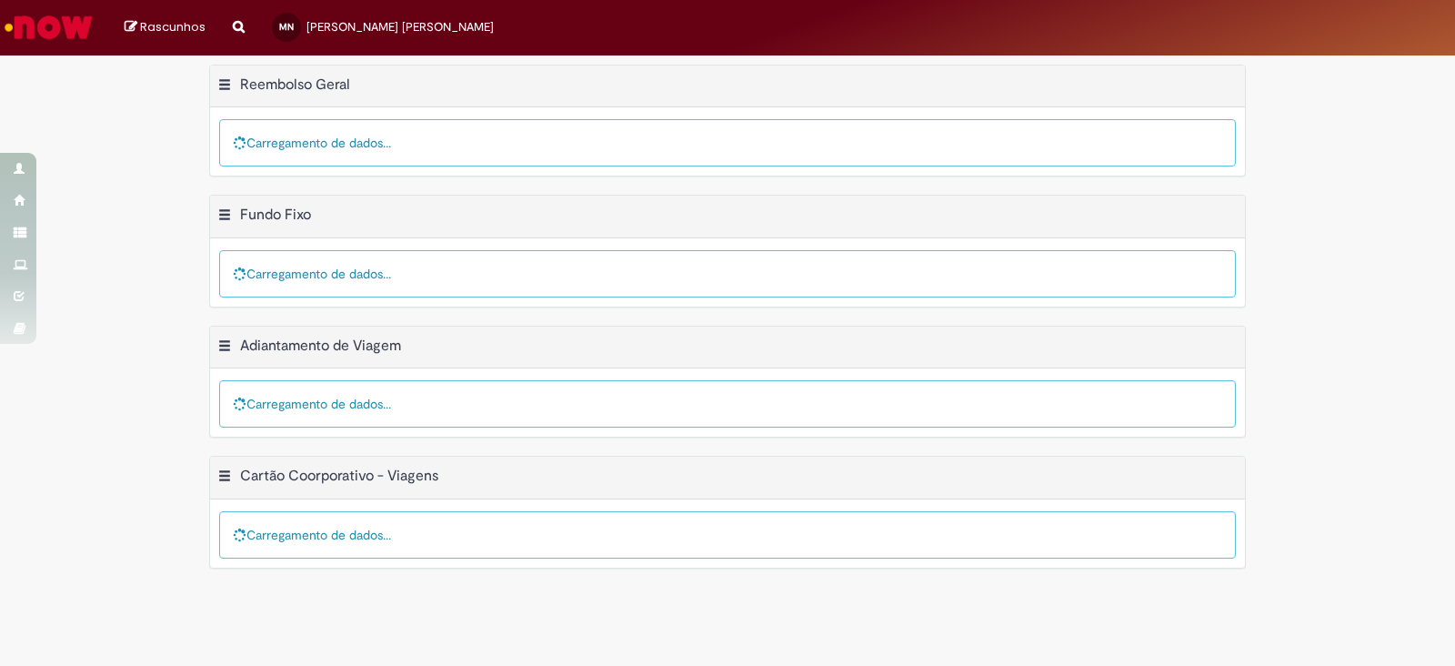 The width and height of the screenshot is (1455, 666). I want to click on button: Cartão Coorporativo - Viagens Menu de contexto, so click(225, 478).